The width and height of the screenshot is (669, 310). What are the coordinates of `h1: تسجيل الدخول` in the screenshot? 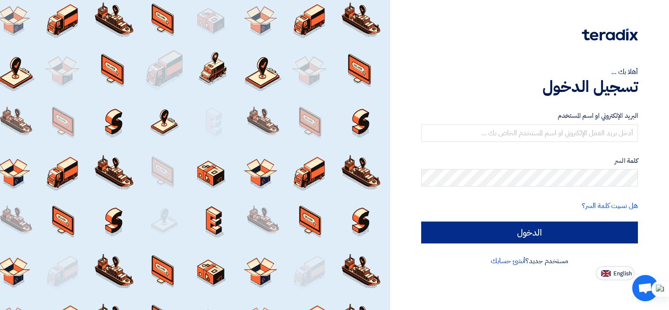 It's located at (529, 87).